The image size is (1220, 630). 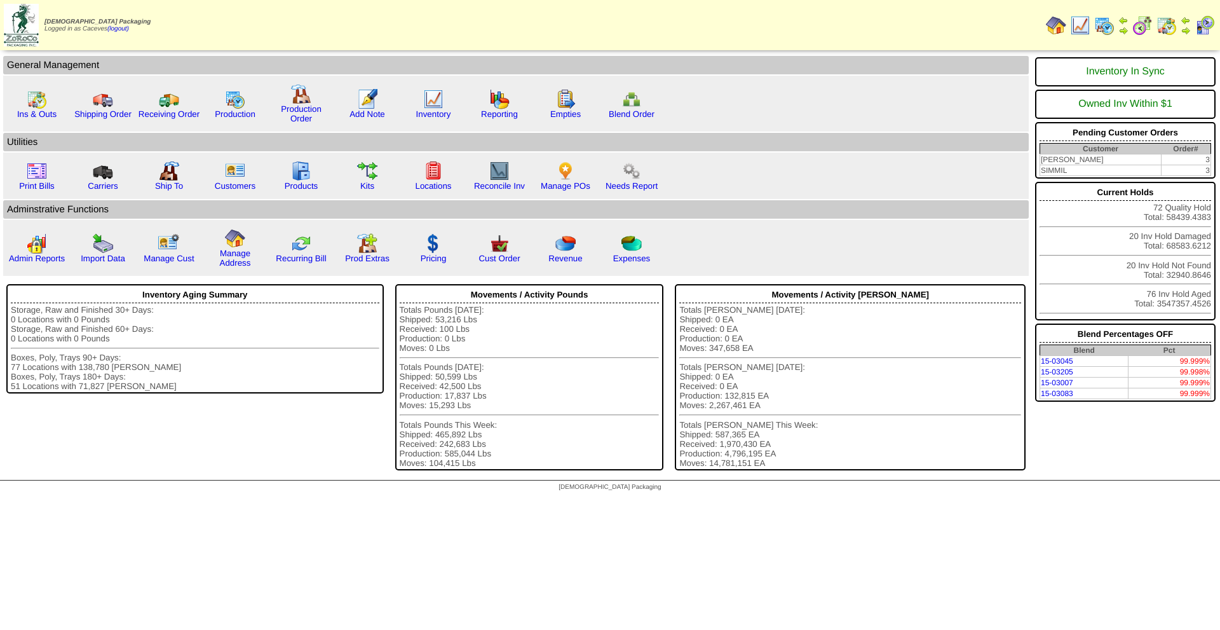 What do you see at coordinates (565, 258) in the screenshot?
I see `a: Revenue` at bounding box center [565, 258].